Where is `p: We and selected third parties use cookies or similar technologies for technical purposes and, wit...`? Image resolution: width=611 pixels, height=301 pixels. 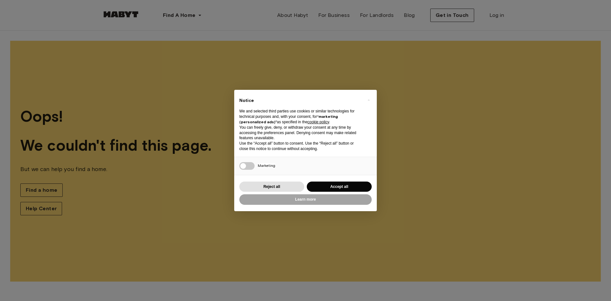
p: We and selected third parties use cookies or similar technologies for technical purposes and, wit... is located at coordinates (300, 116).